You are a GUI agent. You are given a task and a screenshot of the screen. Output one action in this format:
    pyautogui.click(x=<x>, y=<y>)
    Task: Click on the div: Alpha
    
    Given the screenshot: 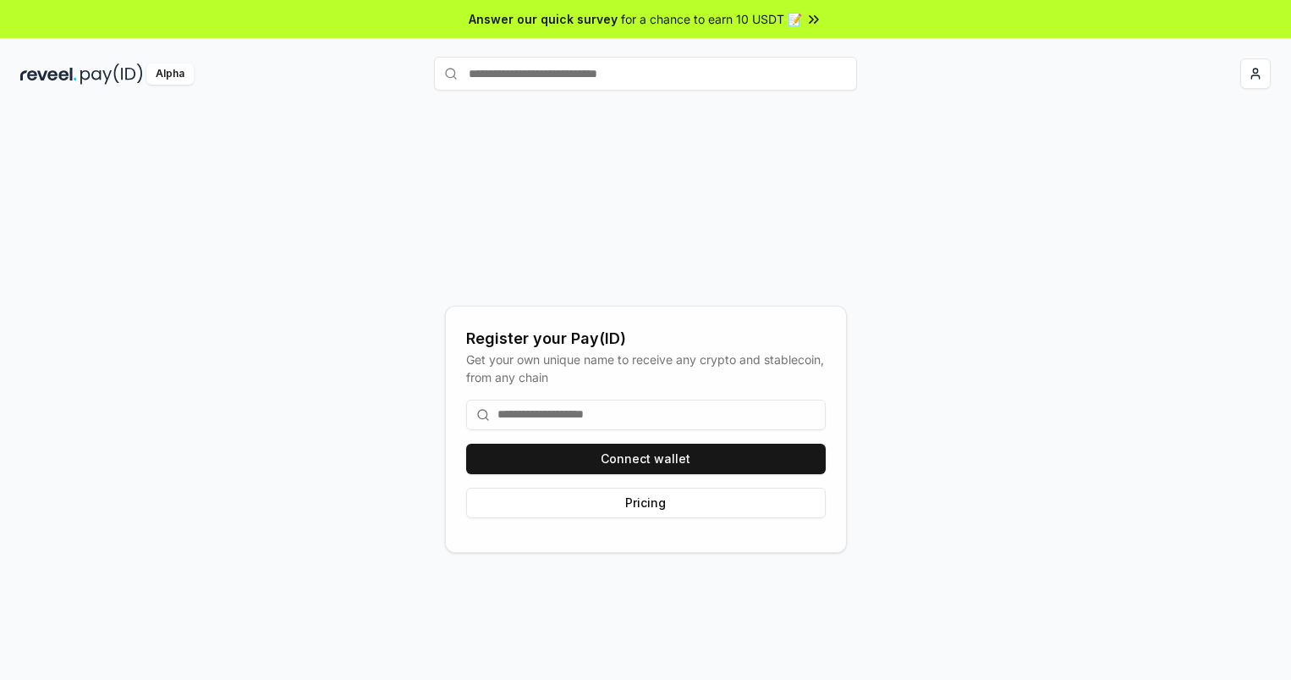 What is the action you would take?
    pyautogui.click(x=170, y=74)
    